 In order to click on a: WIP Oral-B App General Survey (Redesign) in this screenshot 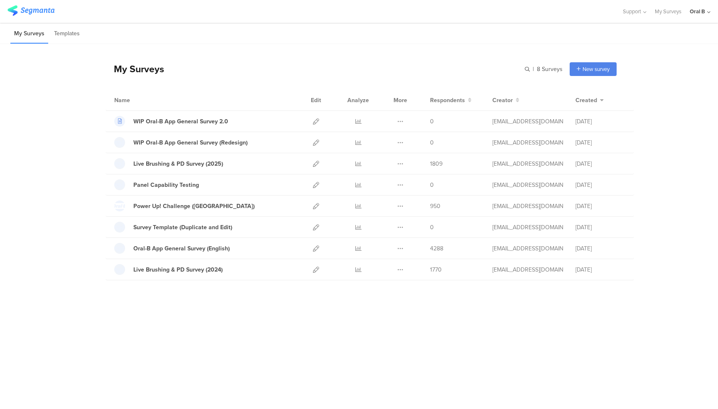, I will do `click(181, 143)`.